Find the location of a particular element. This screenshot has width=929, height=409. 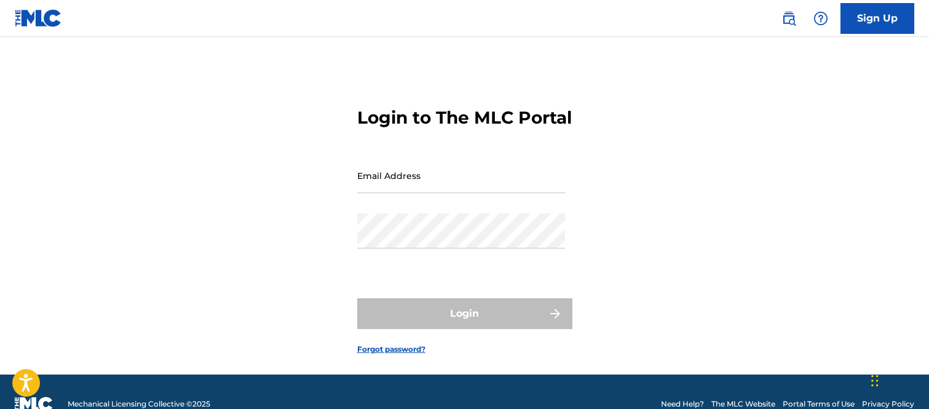

div: Widget de chat is located at coordinates (898, 379).